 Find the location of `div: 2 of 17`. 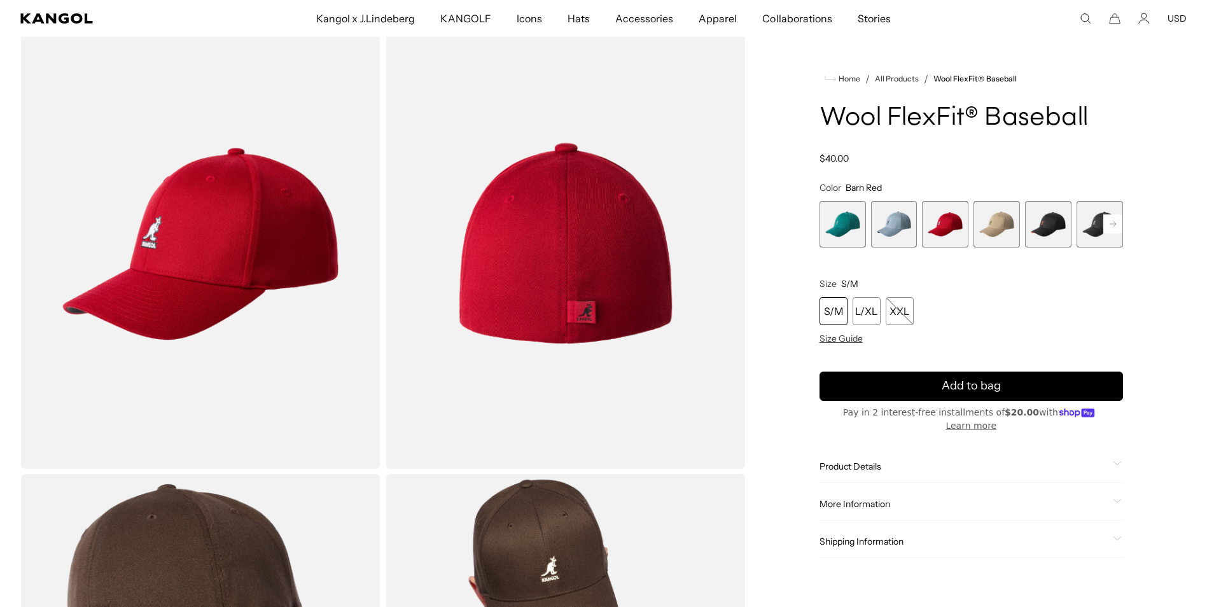

div: 2 of 17 is located at coordinates (894, 224).